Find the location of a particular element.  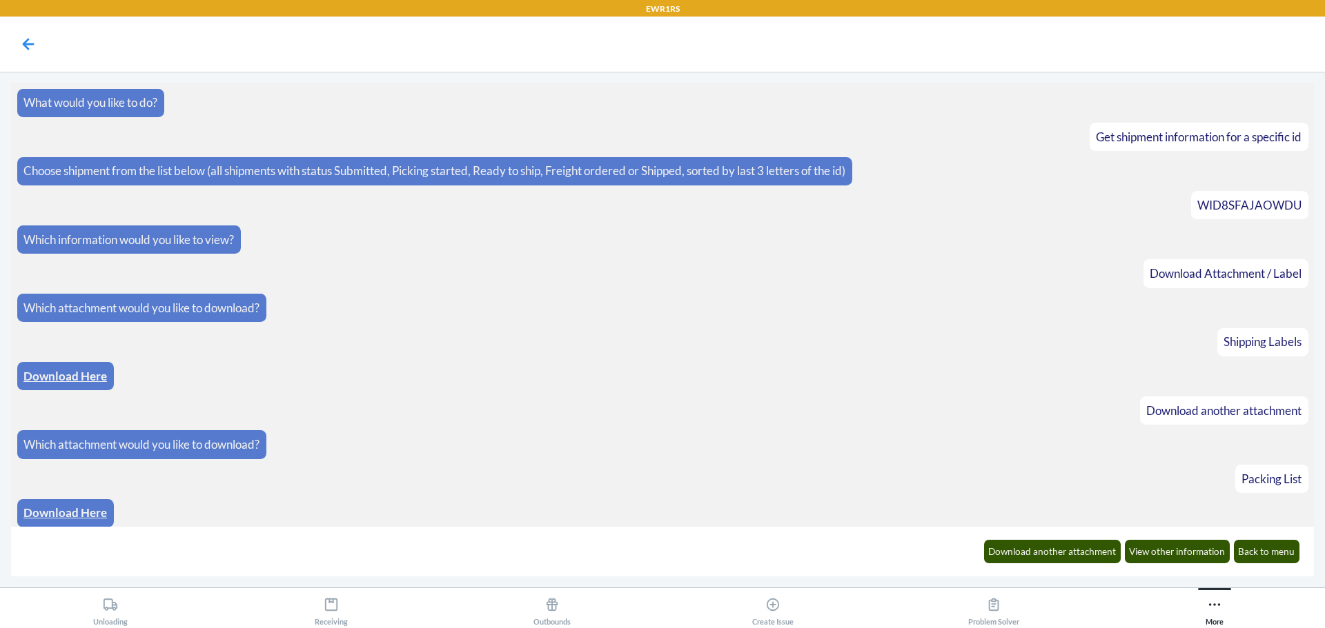

button: Receiving is located at coordinates (331, 607).